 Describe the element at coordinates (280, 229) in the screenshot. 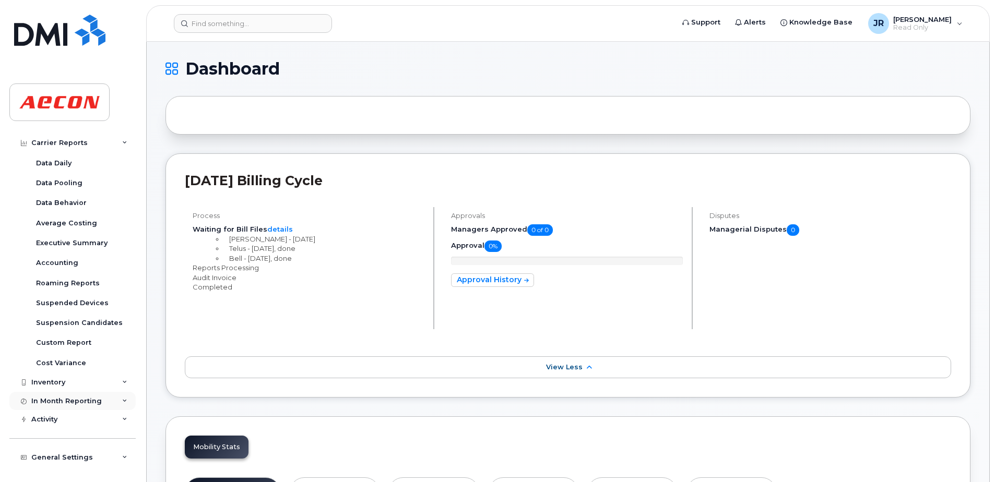

I see `a: details` at that location.